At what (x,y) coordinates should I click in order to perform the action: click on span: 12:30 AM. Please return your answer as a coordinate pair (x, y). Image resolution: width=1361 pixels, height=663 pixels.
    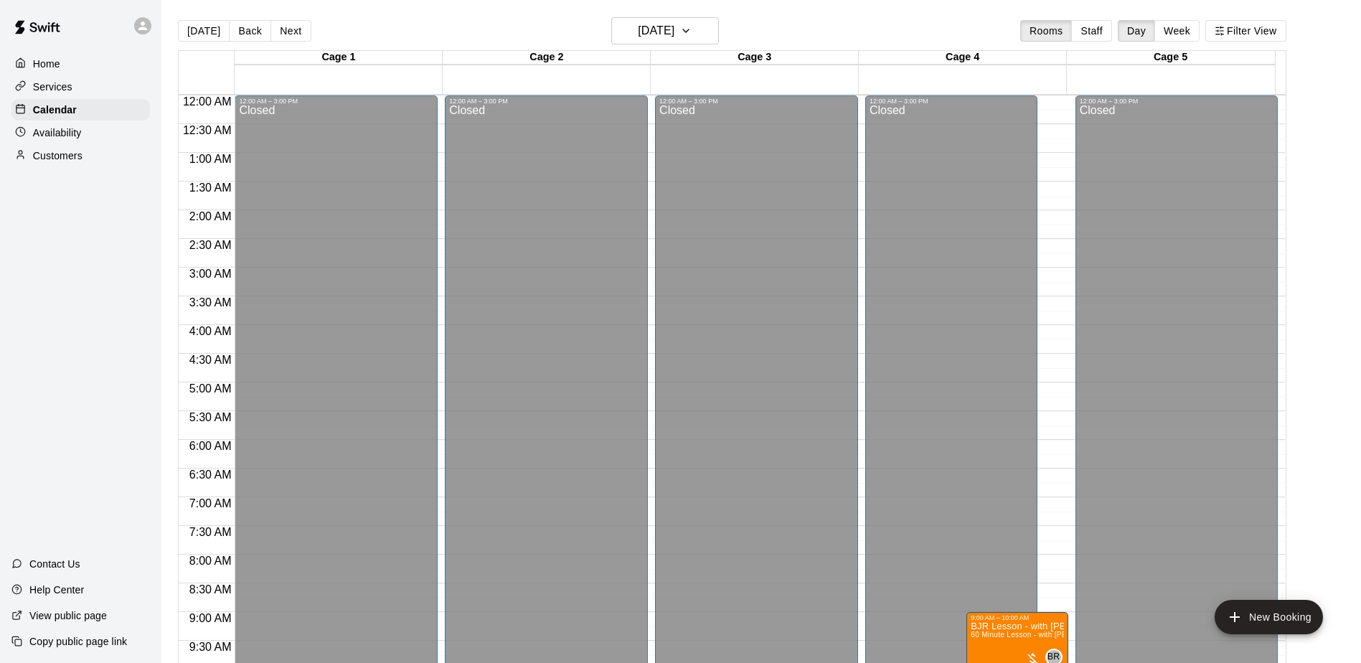
    Looking at the image, I should click on (207, 130).